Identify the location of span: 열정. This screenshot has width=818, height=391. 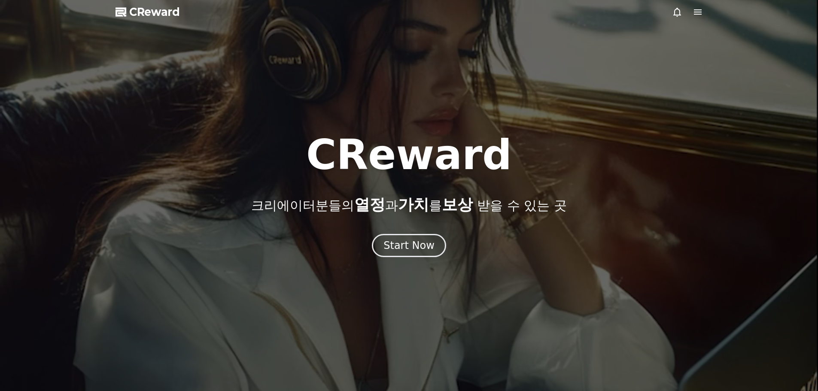
(370, 205).